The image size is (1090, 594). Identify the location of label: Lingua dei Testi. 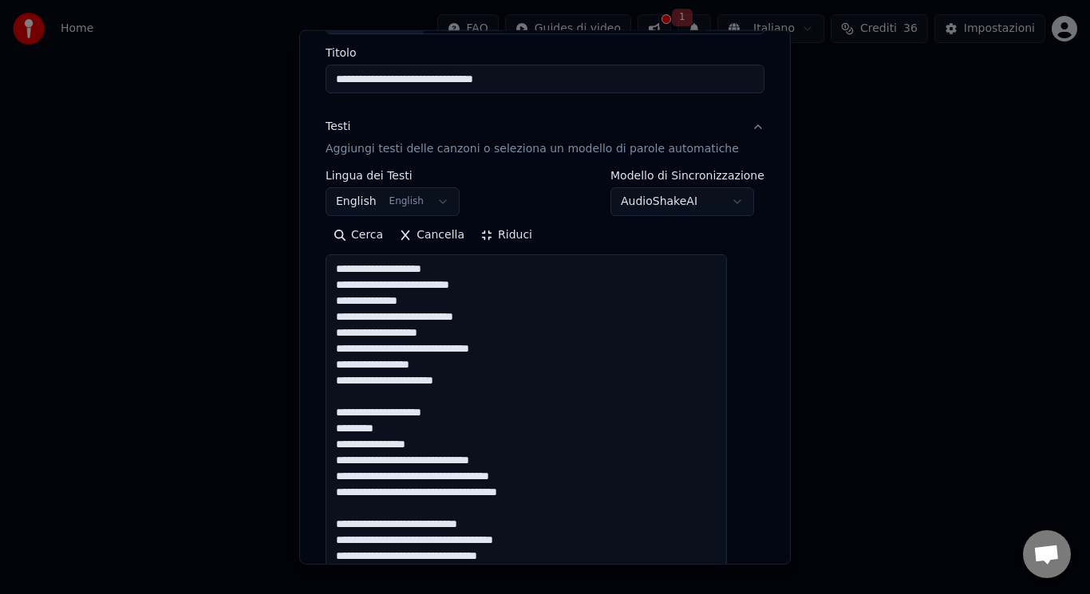
(393, 176).